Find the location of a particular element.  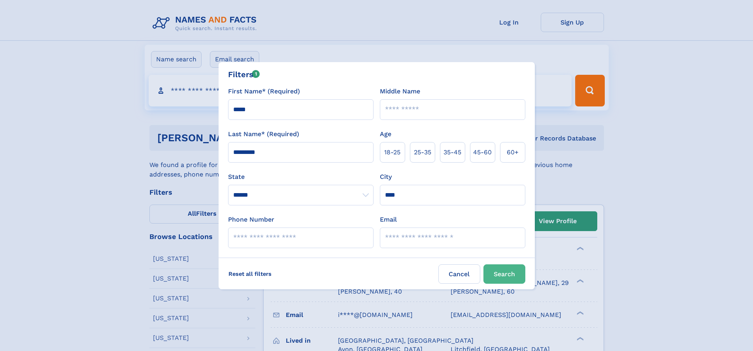

label: Last Name* (Required) is located at coordinates (264, 134).